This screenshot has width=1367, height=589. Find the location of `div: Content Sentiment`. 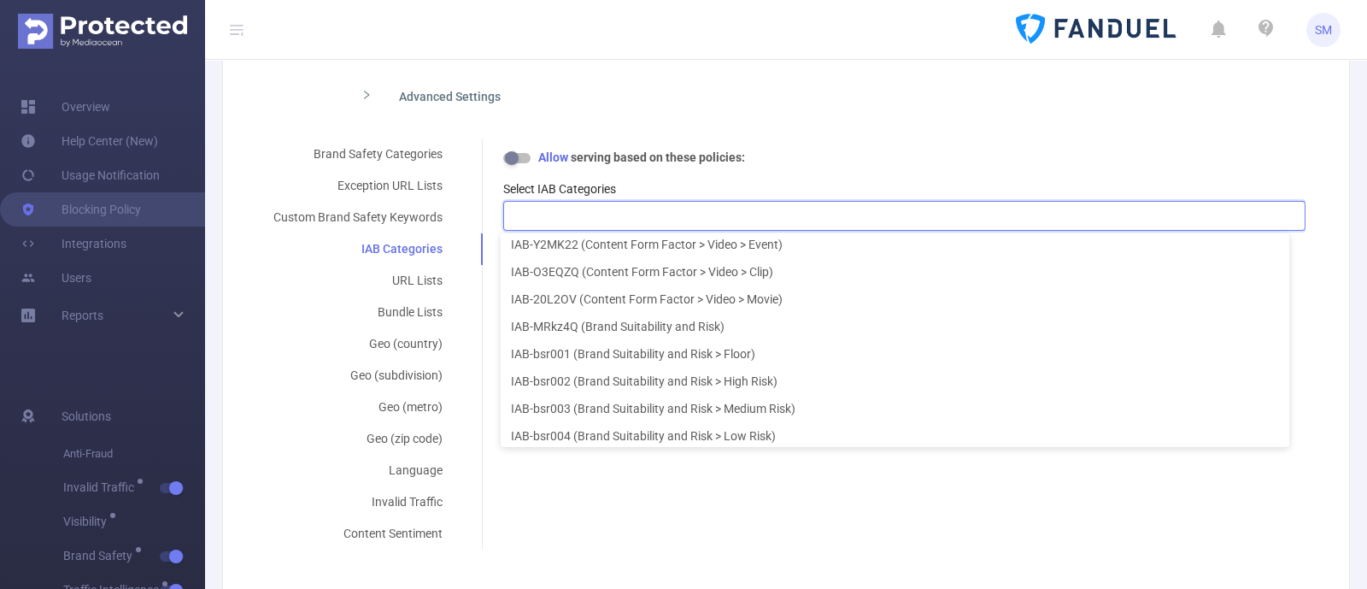

div: Content Sentiment is located at coordinates (358, 533).